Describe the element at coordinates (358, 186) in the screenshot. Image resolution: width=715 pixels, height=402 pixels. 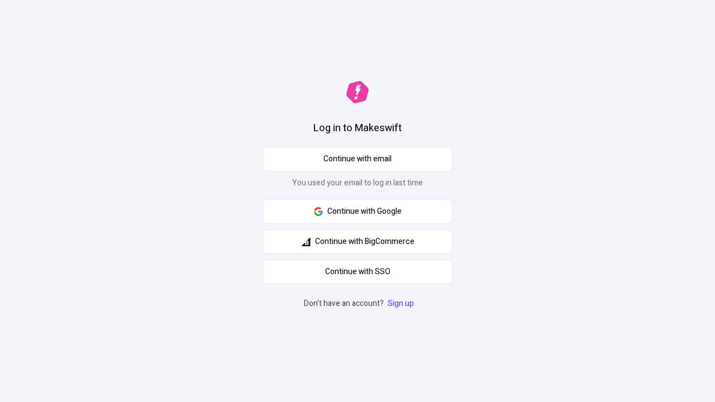
I see `p: You used your email to log in last time` at that location.